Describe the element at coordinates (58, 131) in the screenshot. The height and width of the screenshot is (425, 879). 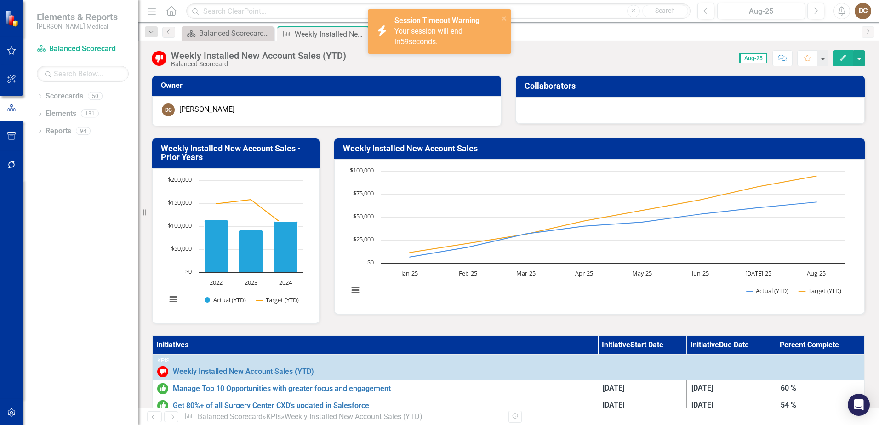
I see `a: Reports` at that location.